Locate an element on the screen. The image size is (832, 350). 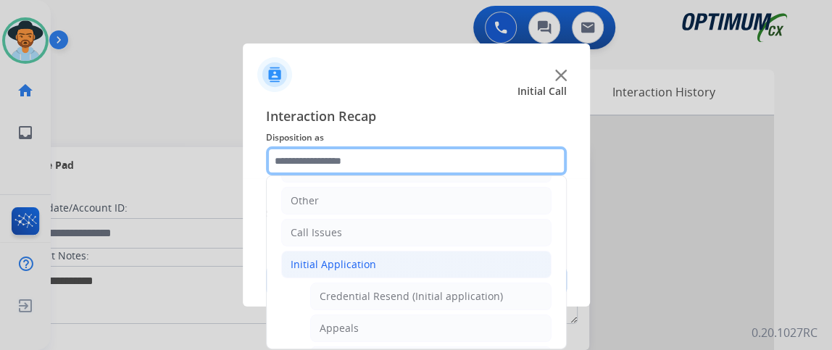
div: Initial Application is located at coordinates (333, 264).